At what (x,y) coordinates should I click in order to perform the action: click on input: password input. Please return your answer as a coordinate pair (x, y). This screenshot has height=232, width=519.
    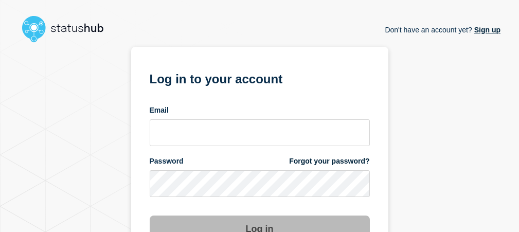
    Looking at the image, I should click on (260, 184).